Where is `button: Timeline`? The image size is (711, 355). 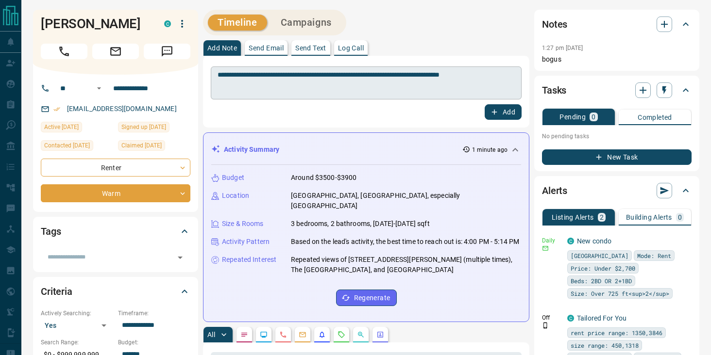 button: Timeline is located at coordinates (237, 22).